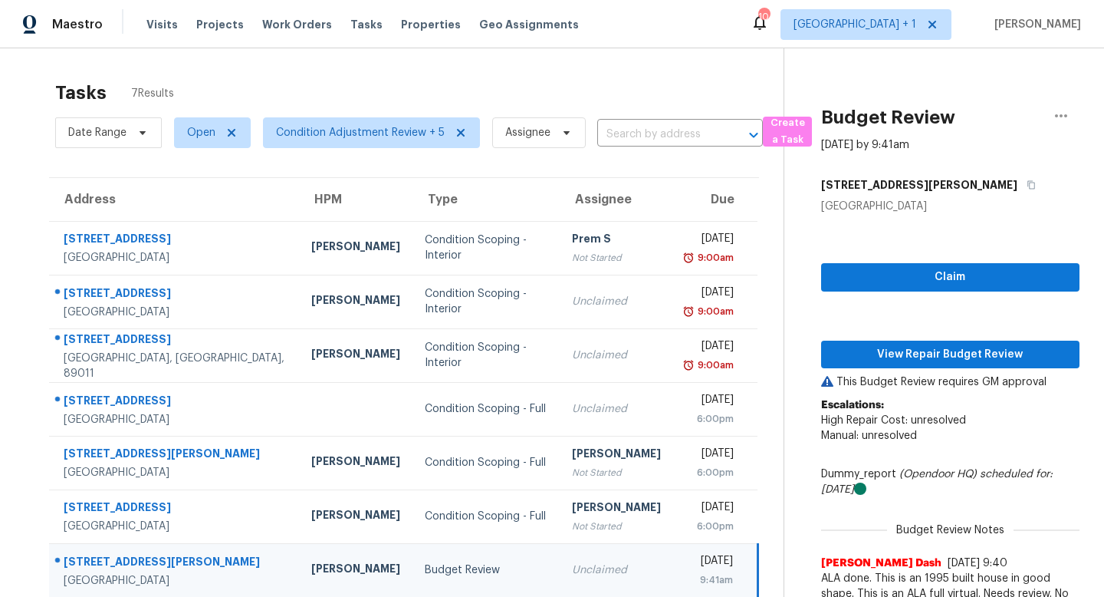 The height and width of the screenshot is (597, 1104). What do you see at coordinates (201, 133) in the screenshot?
I see `span: Open` at bounding box center [201, 133].